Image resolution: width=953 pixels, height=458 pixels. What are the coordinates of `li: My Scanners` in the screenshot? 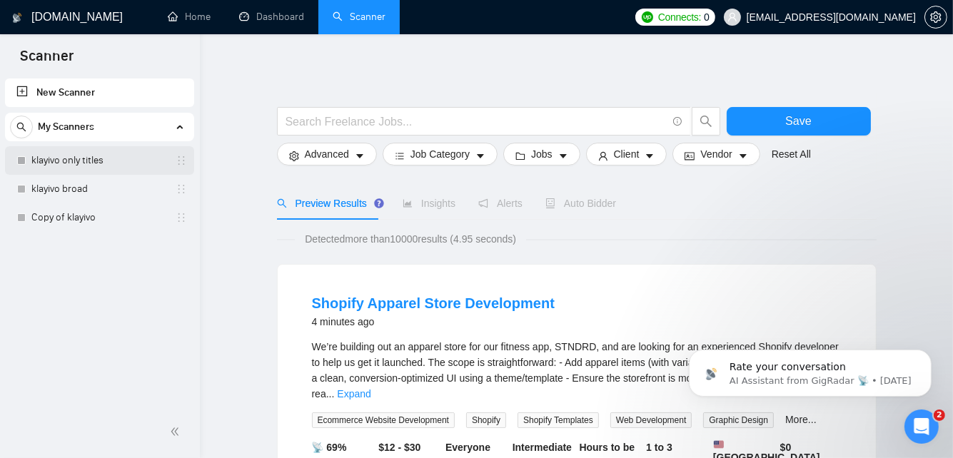 It's located at (99, 172).